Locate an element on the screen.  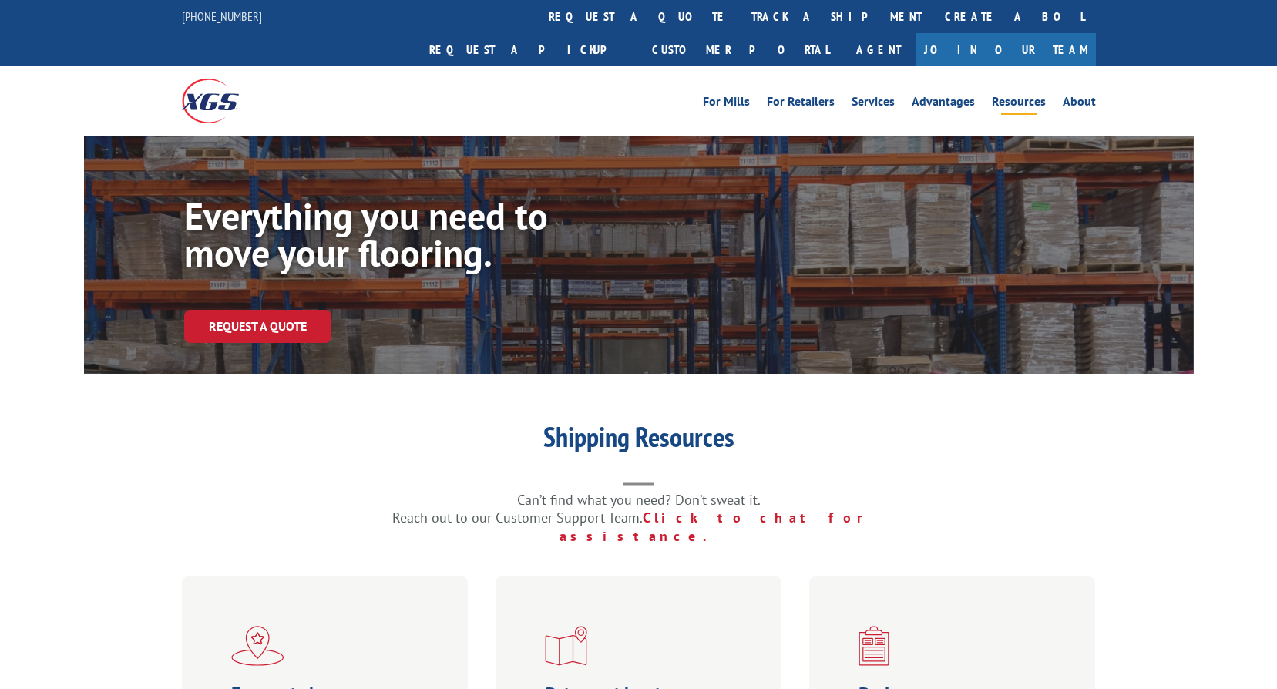
a: About is located at coordinates (1079, 104).